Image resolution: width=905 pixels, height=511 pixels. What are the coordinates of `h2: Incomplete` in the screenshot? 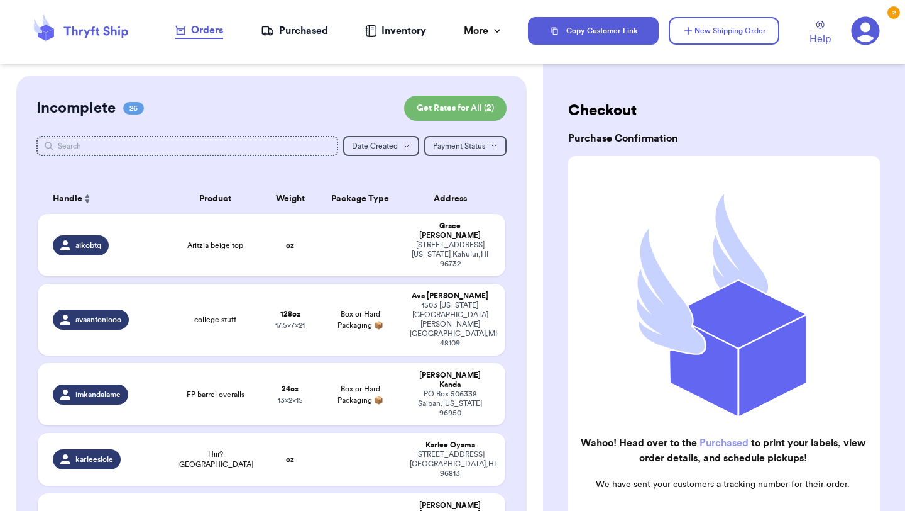 It's located at (76, 108).